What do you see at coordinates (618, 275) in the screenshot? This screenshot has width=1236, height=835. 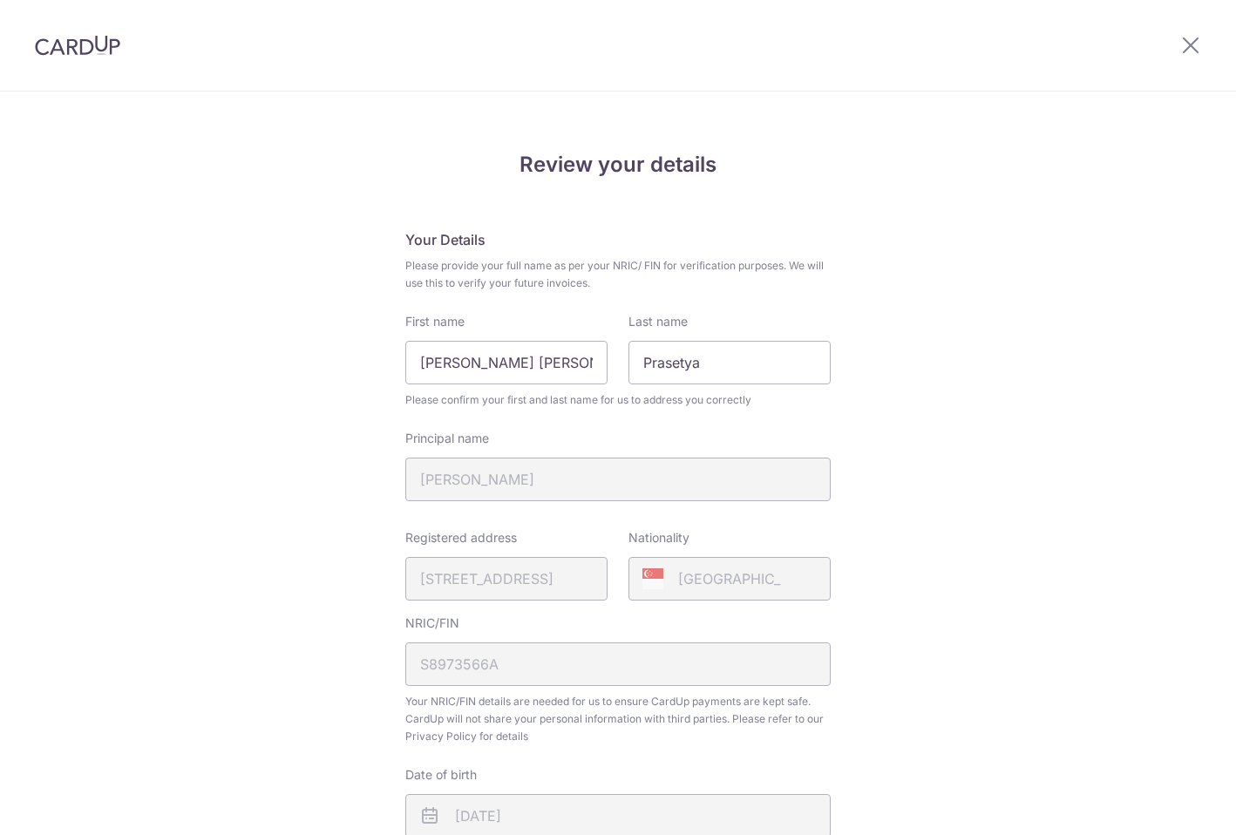 I see `span: Please provide your full name as per your NRIC/ FIN for verification purposes. We will use this t...` at bounding box center [618, 275].